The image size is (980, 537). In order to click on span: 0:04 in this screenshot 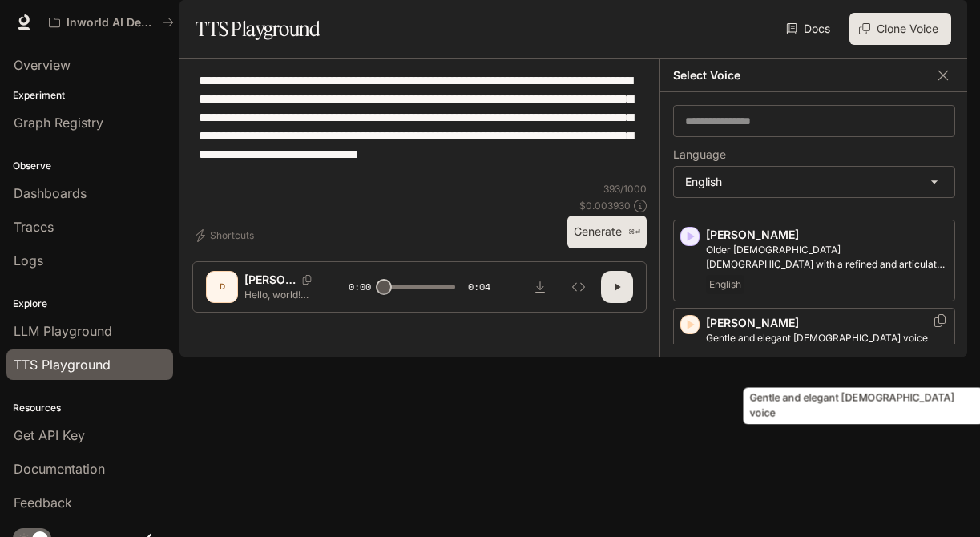, I will do `click(479, 287)`.